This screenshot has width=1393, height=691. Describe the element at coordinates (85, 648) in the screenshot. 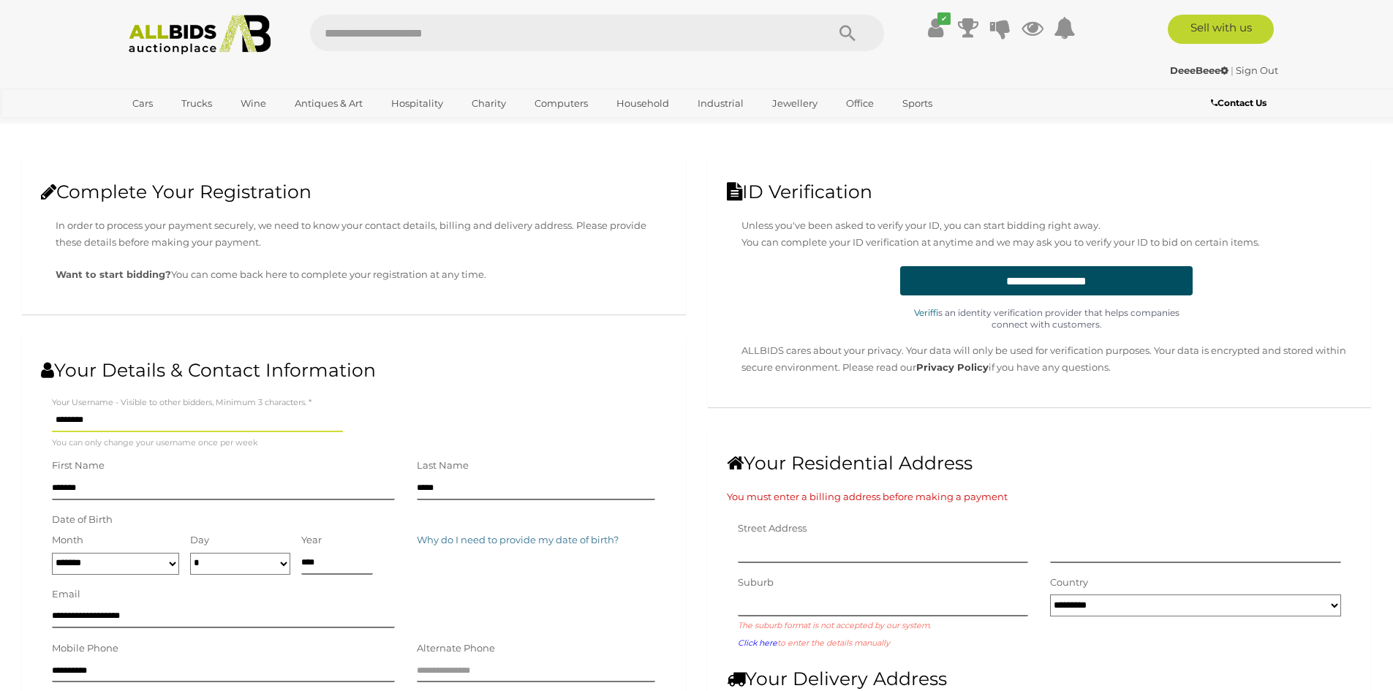

I see `label: Mobile Phone` at that location.